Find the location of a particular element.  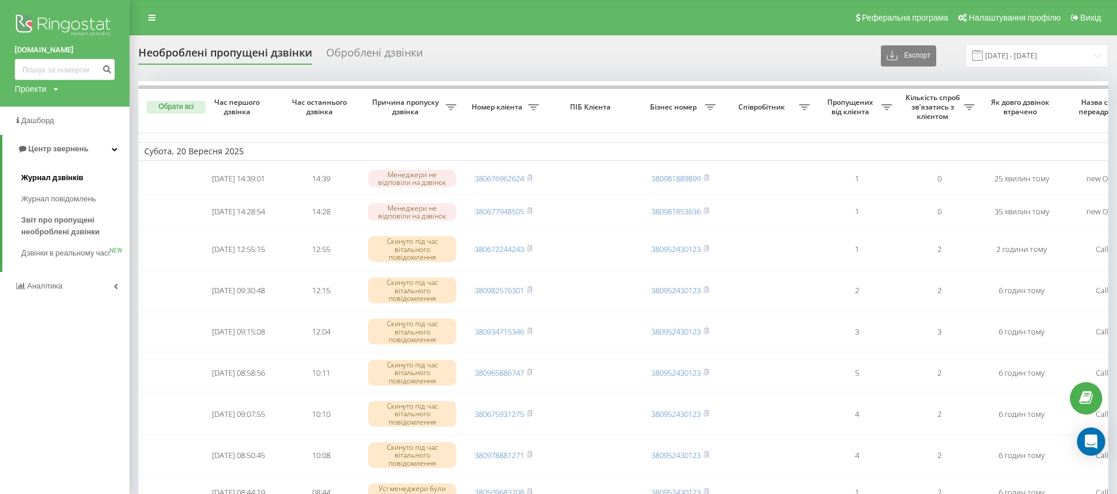

td: 10:10 is located at coordinates (321, 414).